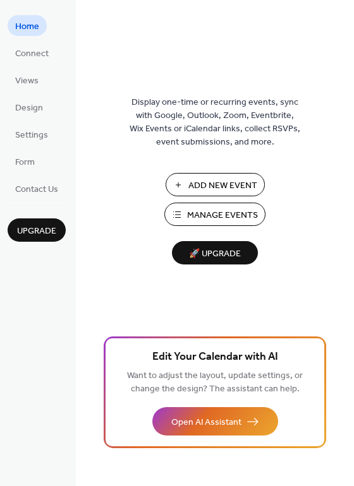  I want to click on span: Edit Your Calendar with AI, so click(215, 357).